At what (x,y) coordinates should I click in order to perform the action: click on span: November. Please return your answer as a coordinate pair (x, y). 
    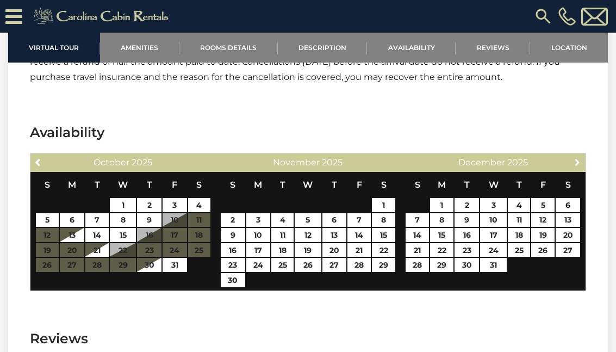
    Looking at the image, I should click on (296, 162).